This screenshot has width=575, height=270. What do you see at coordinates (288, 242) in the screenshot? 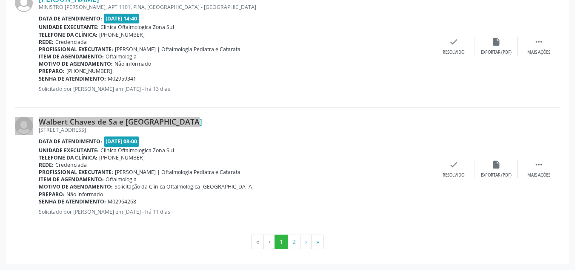
I see `ul: Pagination` at bounding box center [288, 242].